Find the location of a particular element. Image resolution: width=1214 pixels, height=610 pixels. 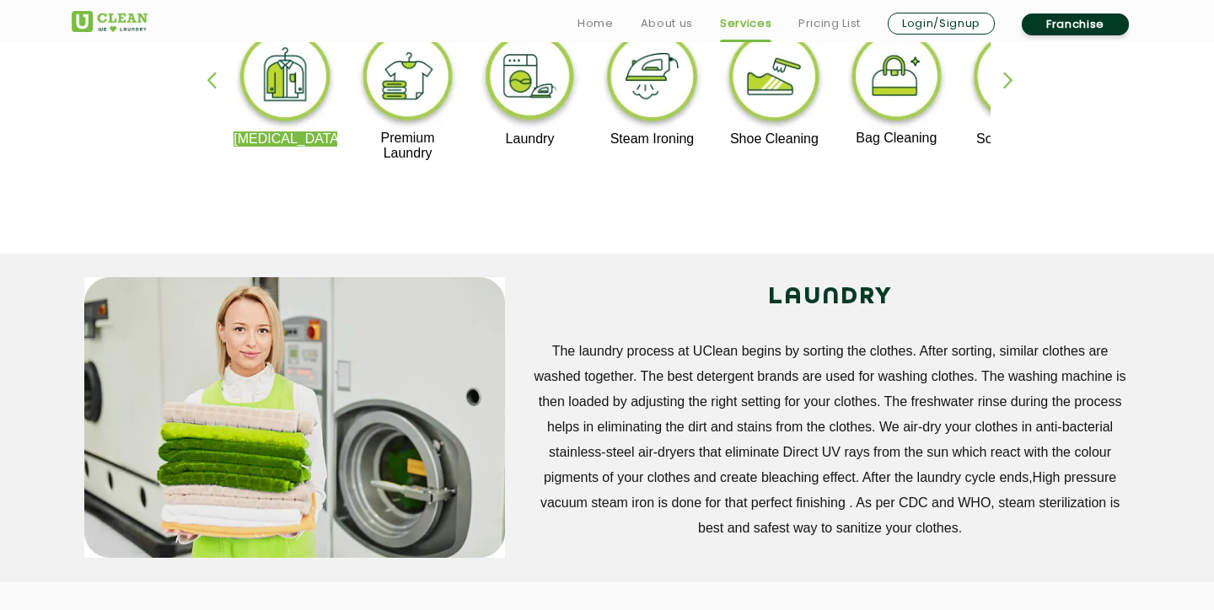

img: shoe_cleaning_11zon.webp is located at coordinates (774, 79).